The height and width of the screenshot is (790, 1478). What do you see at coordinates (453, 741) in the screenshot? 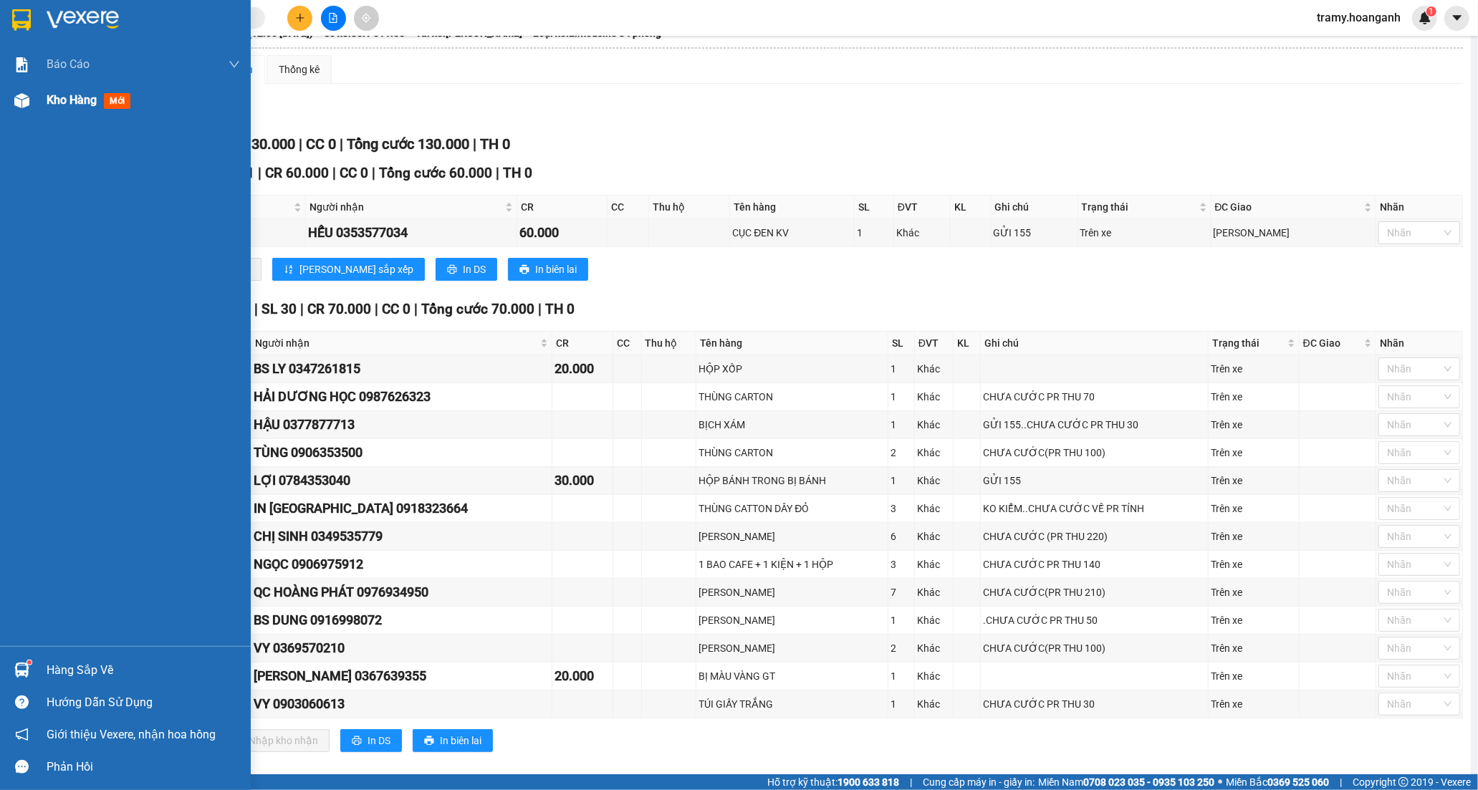
I see `button: printerIn biên lai` at bounding box center [453, 741].